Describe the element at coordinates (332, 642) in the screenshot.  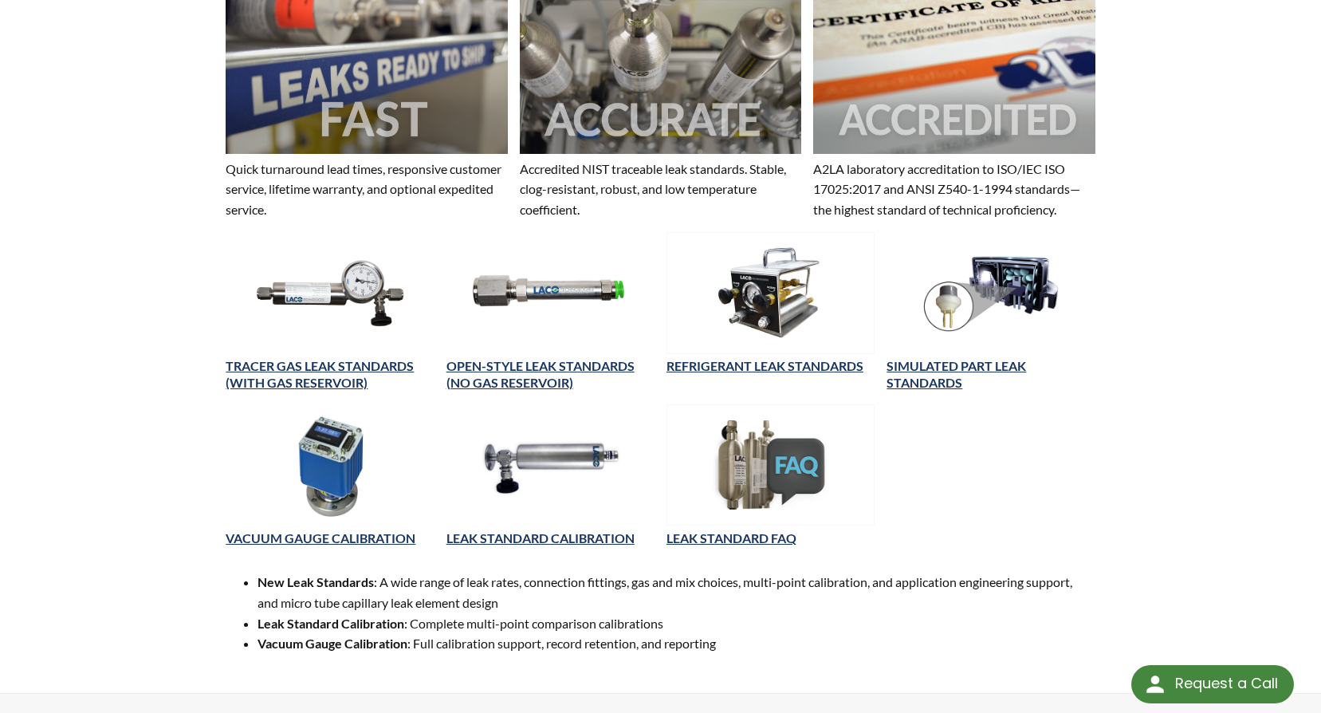
I see `strong: Vacuum Gauge Calibration` at that location.